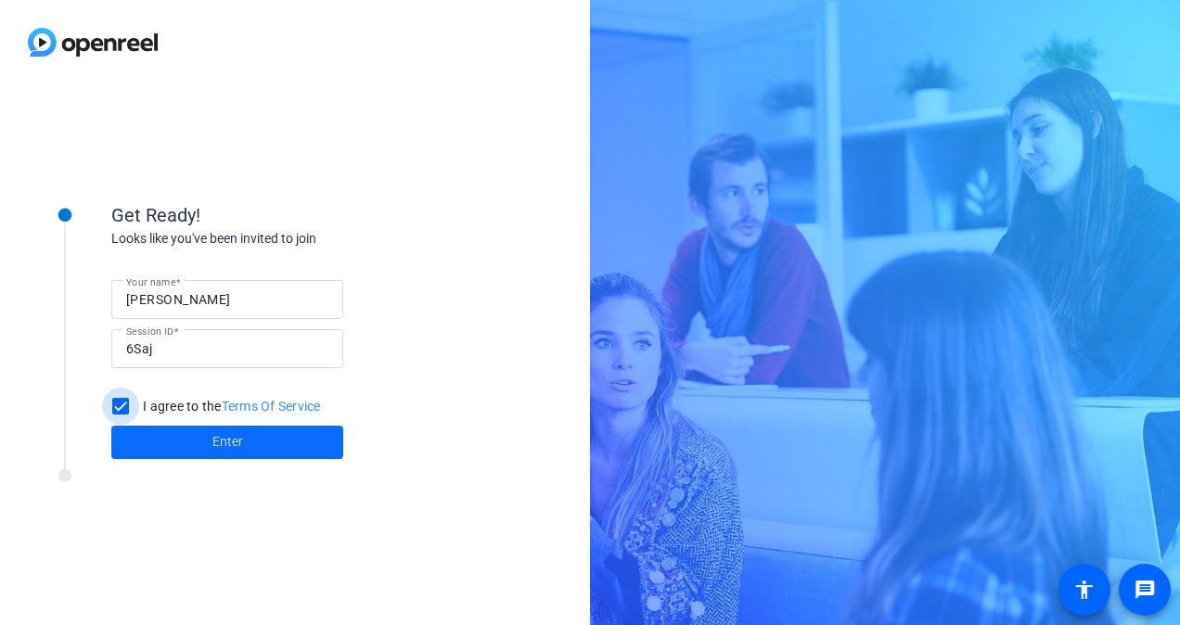 The image size is (1180, 625). I want to click on mat-icon: message, so click(1145, 590).